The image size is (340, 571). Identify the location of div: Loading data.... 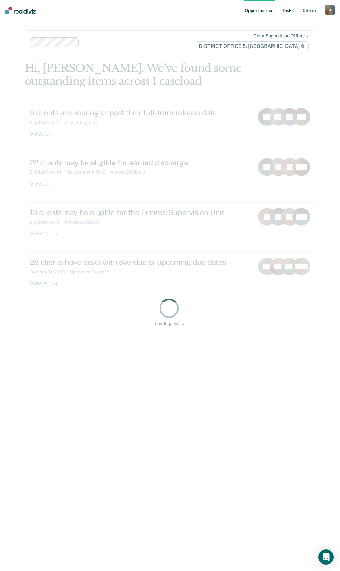
(170, 324).